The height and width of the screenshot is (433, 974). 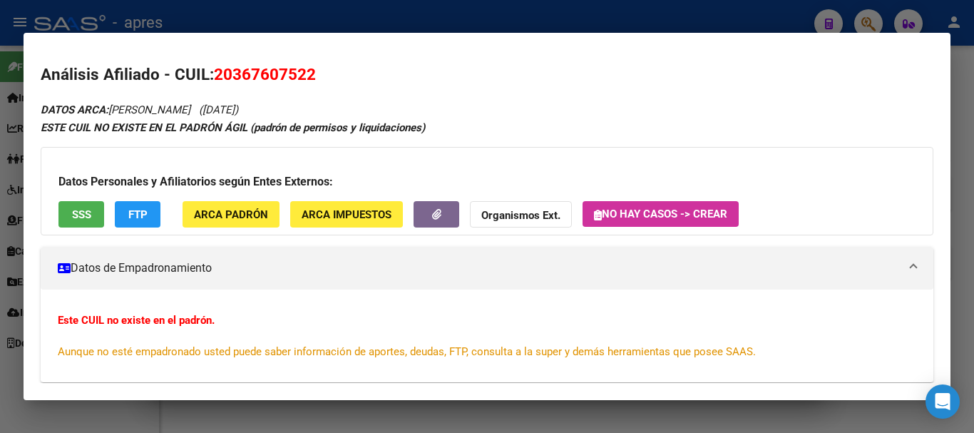 I want to click on button: ARCA Impuestos, so click(x=347, y=214).